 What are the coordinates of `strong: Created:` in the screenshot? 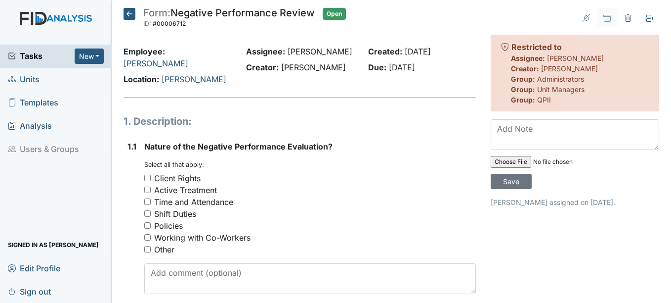 It's located at (385, 51).